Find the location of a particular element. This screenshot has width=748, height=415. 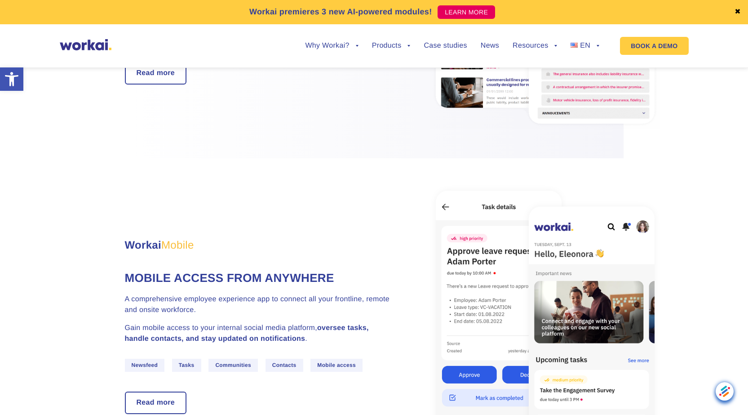

span: Mobile access is located at coordinates (337, 365).